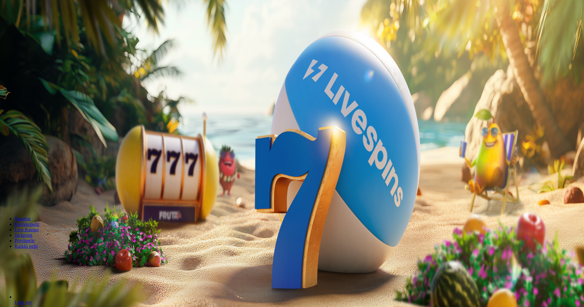 This screenshot has width=584, height=307. Describe the element at coordinates (27, 229) in the screenshot. I see `a: Live Kasino` at that location.